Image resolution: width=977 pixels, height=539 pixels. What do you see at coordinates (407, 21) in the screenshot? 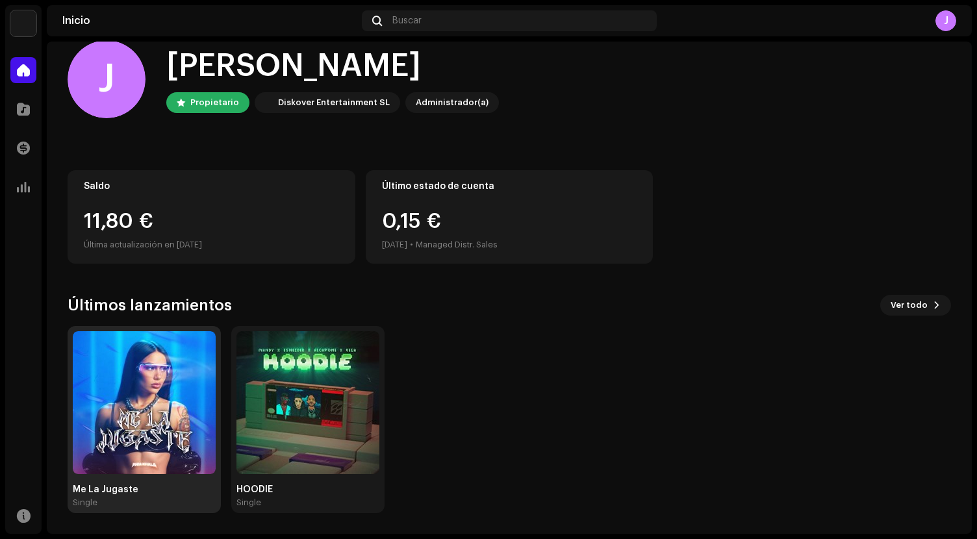
I see `span: Buscar` at bounding box center [407, 21].